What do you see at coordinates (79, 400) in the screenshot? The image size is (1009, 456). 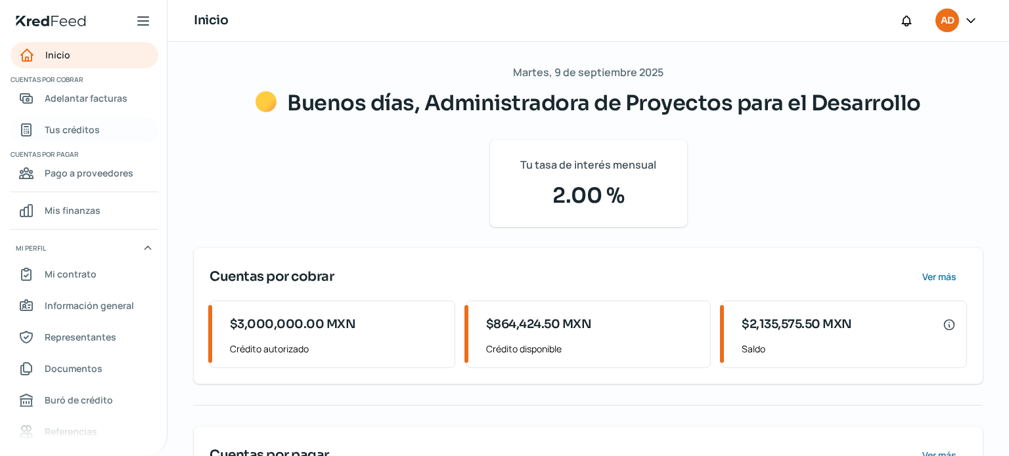 I see `span: Buró de crédito` at bounding box center [79, 400].